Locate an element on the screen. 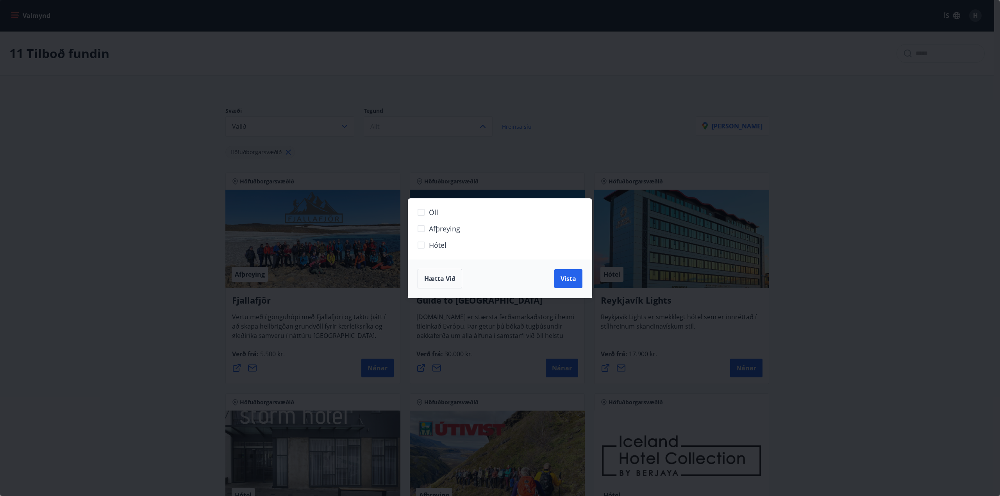 This screenshot has height=496, width=1000. button: Hætta við is located at coordinates (440, 279).